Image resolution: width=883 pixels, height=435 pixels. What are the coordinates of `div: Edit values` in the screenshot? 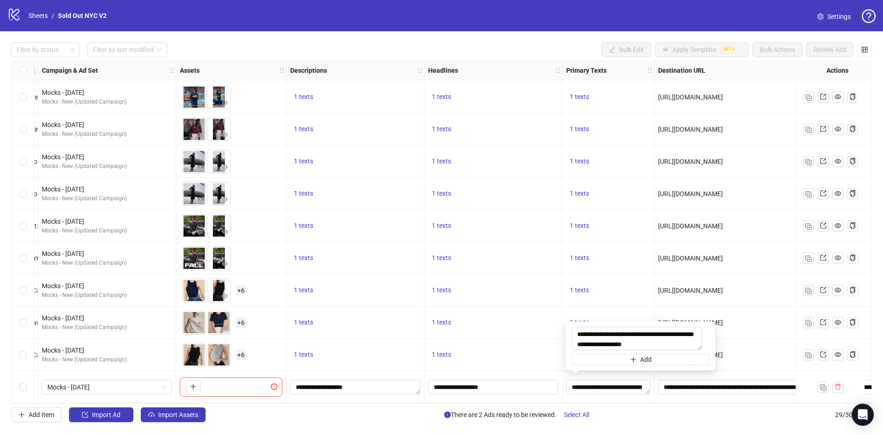 It's located at (493, 387).